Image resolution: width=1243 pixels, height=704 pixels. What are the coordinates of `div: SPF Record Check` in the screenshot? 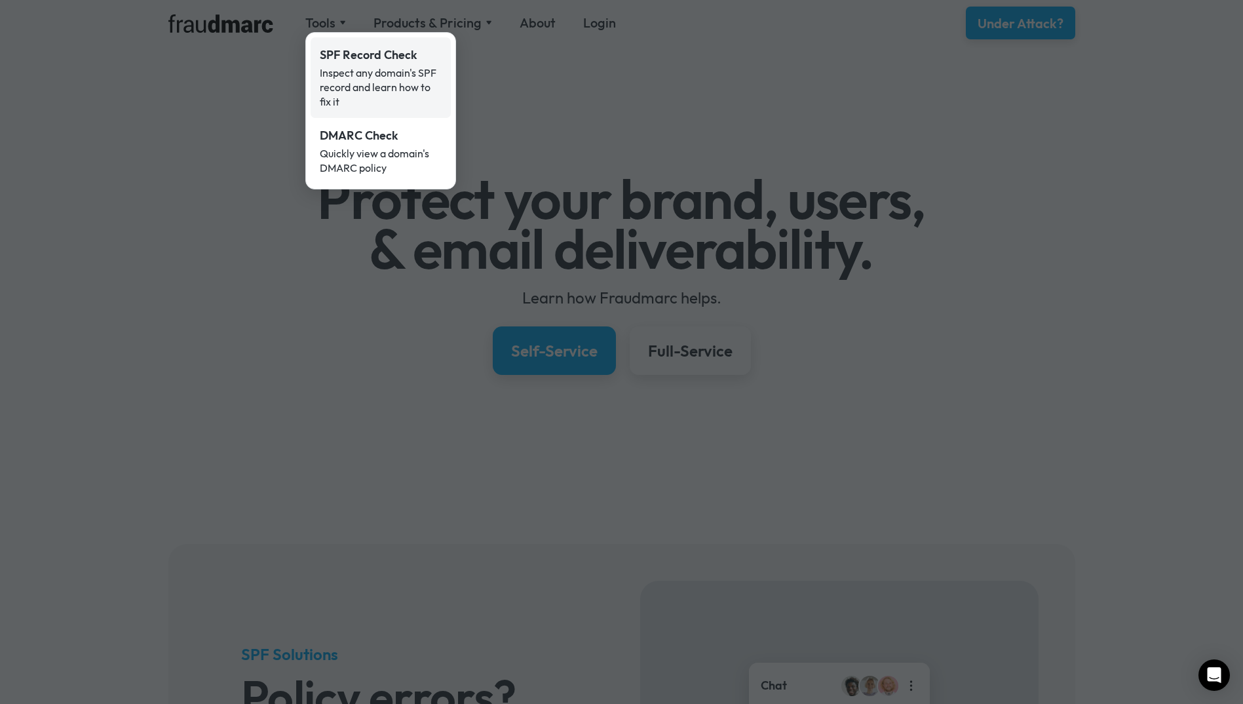 It's located at (381, 55).